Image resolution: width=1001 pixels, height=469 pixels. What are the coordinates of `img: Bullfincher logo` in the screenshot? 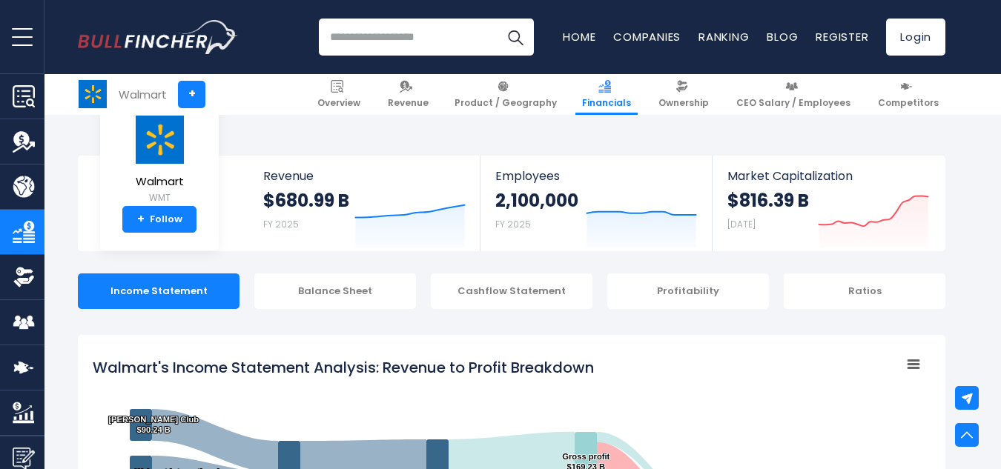 It's located at (158, 37).